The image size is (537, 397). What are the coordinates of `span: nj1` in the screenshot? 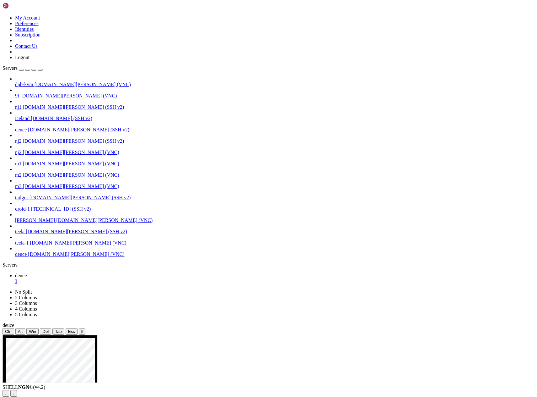 It's located at (18, 107).